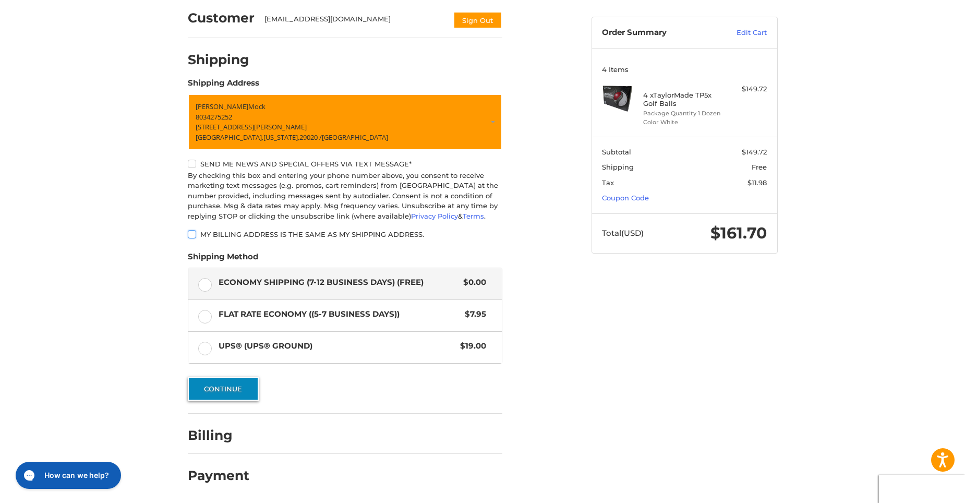 The image size is (965, 503). I want to click on a: Privacy Policy, so click(434, 216).